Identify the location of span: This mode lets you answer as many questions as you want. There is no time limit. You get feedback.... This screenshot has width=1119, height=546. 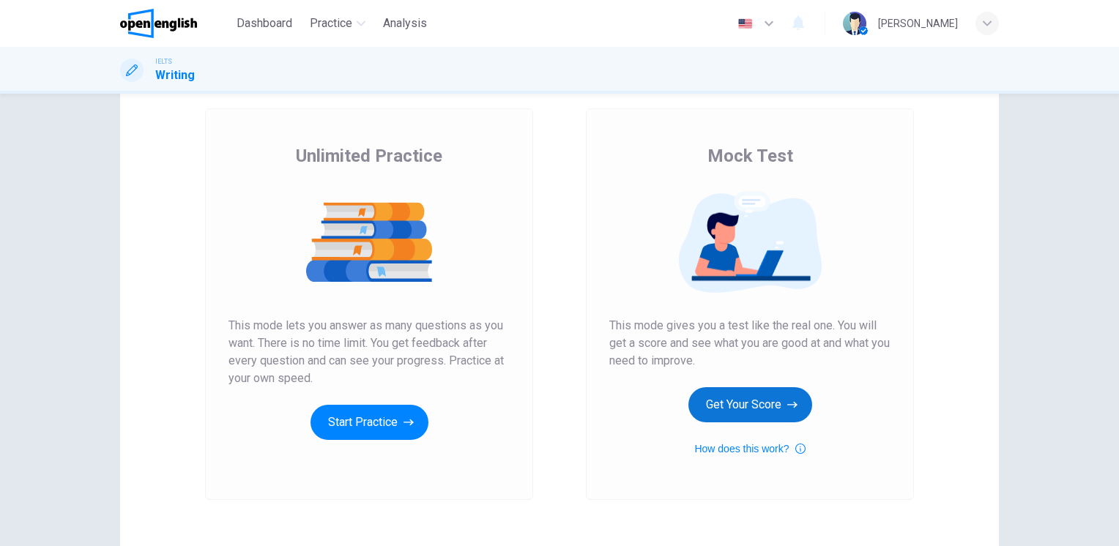
(369, 352).